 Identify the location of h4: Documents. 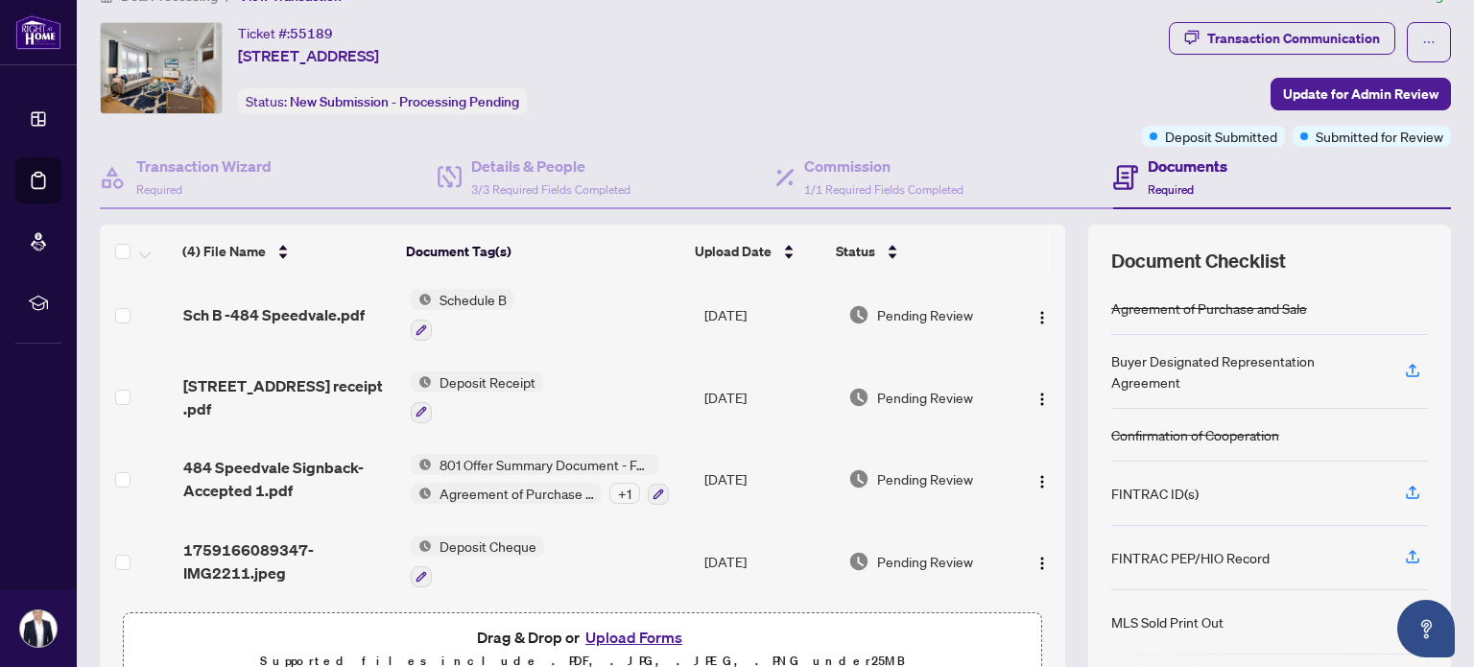
(1187, 166).